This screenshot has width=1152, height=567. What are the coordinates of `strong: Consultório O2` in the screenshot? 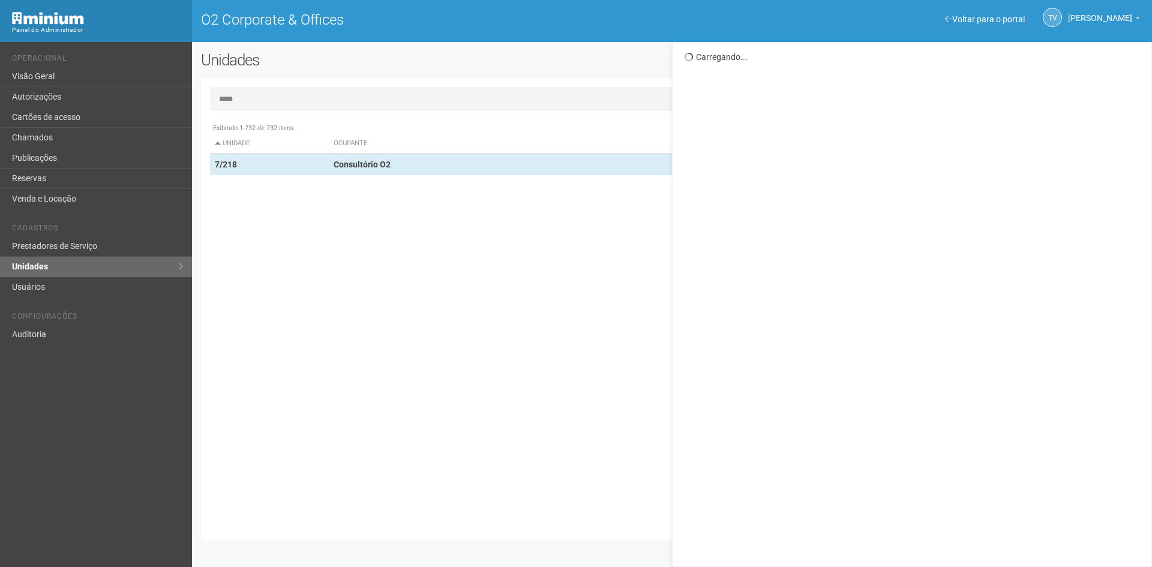 It's located at (362, 164).